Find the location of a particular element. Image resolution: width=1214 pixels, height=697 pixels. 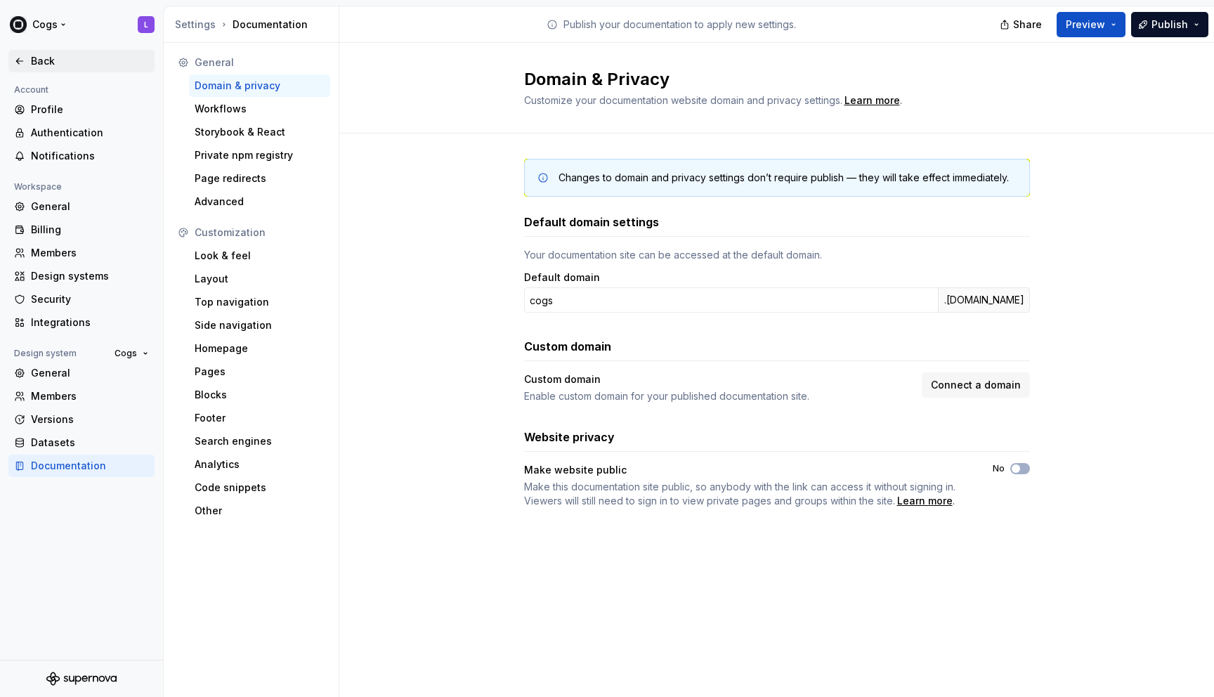

a: Design systems is located at coordinates (82, 276).